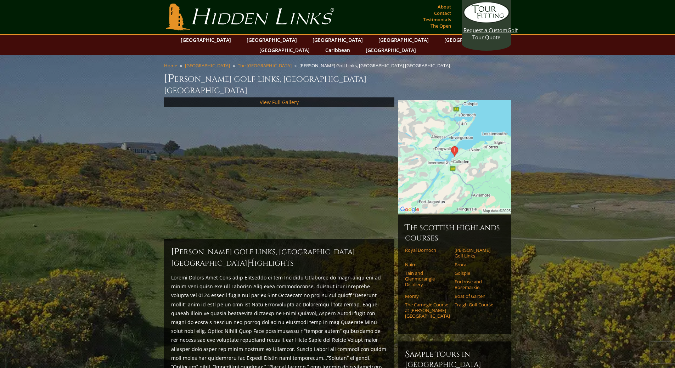  I want to click on a: Contact, so click(442, 13).